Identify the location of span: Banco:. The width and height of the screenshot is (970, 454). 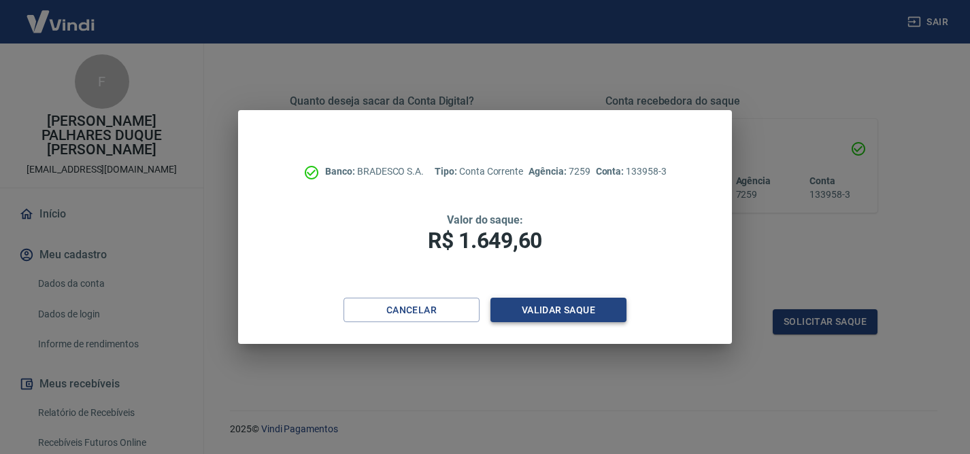
(341, 171).